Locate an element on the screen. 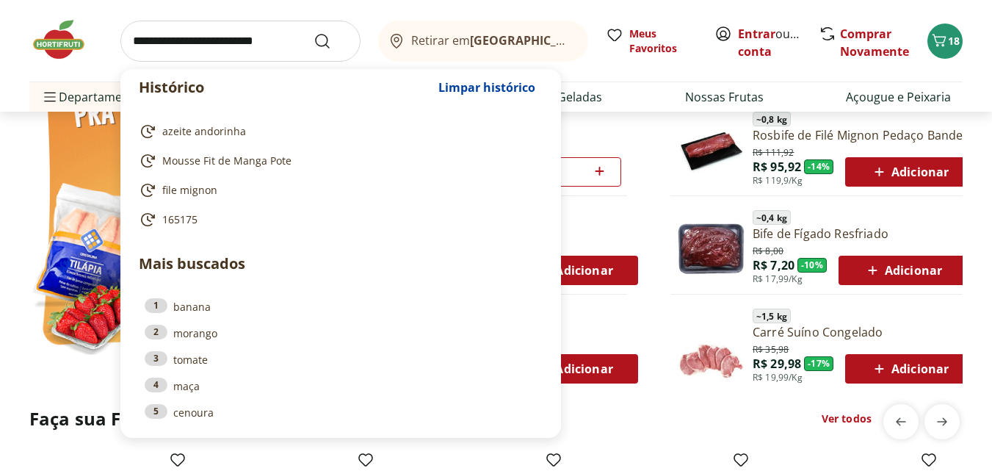 Image resolution: width=992 pixels, height=471 pixels. button: Menu is located at coordinates (50, 97).